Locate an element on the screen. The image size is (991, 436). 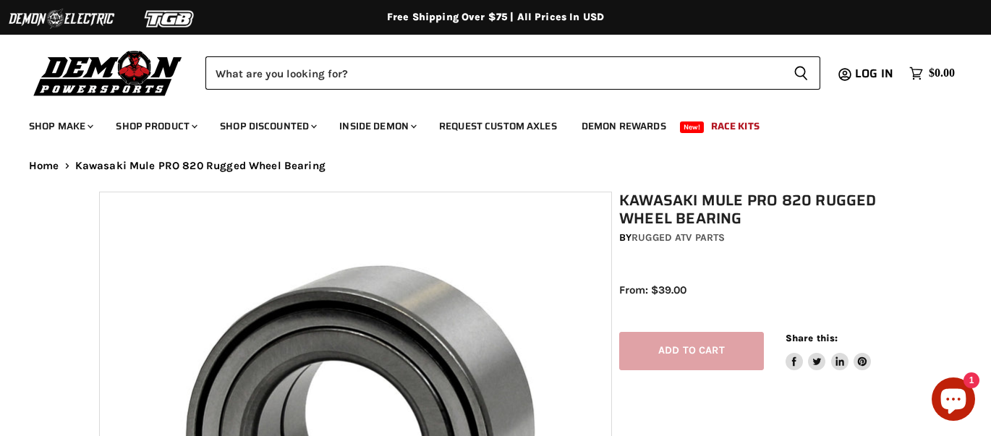
ul: Main menu is located at coordinates (485, 123).